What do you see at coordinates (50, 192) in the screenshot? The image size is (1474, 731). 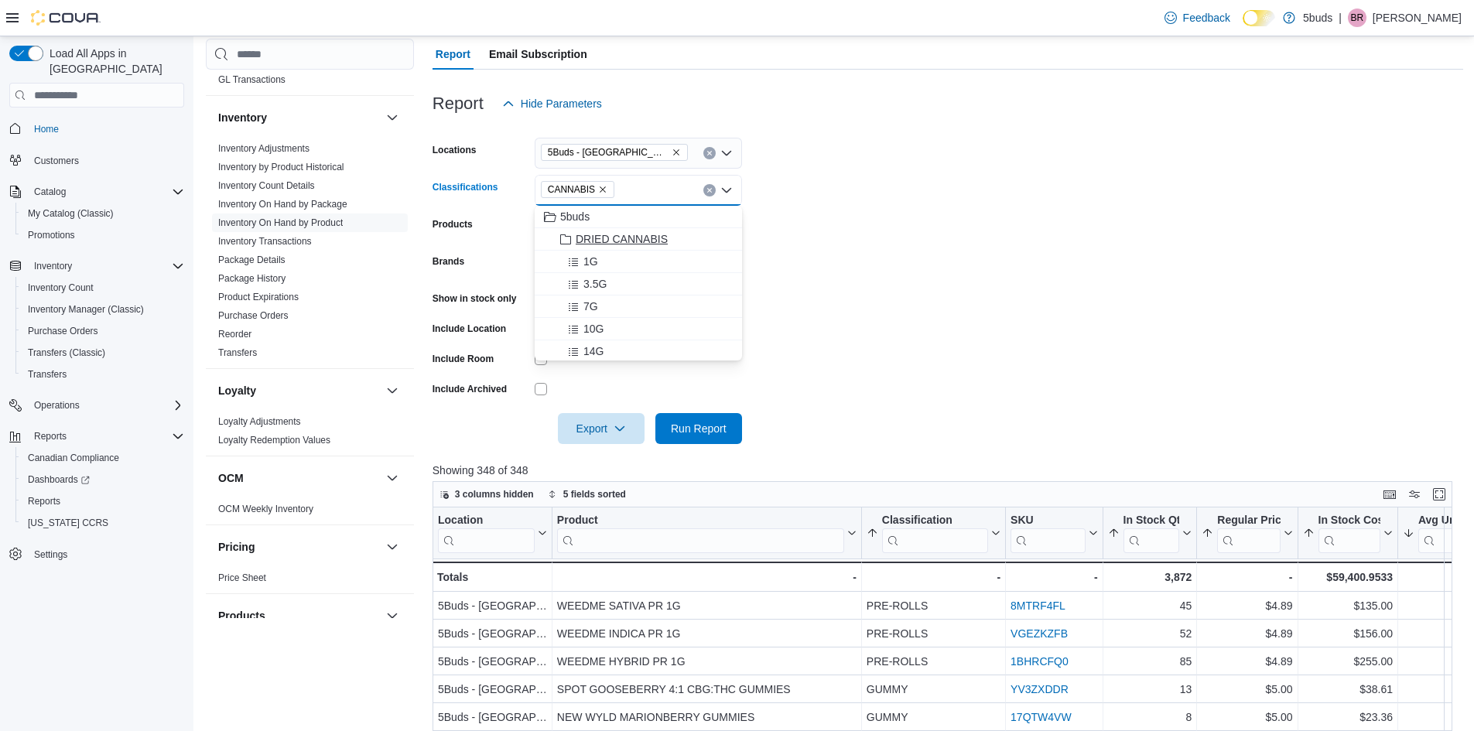 I see `span: Catalog` at bounding box center [50, 192].